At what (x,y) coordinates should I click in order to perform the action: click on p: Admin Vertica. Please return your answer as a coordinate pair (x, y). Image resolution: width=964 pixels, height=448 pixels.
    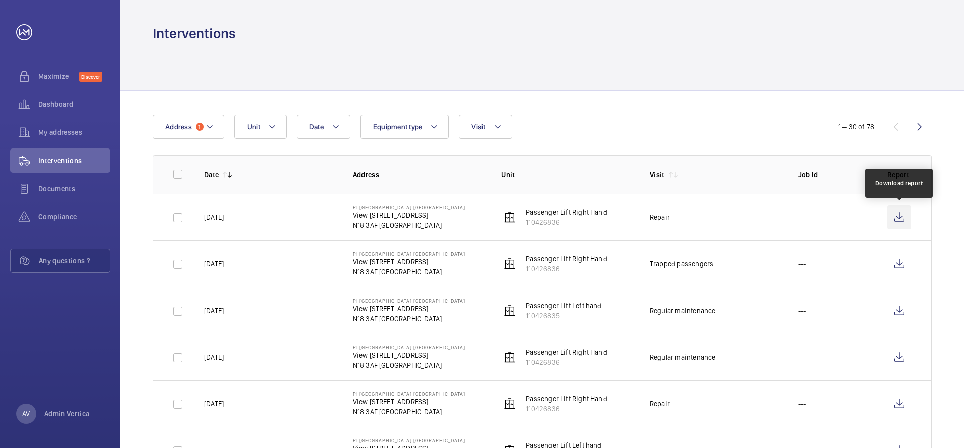
    Looking at the image, I should click on (67, 414).